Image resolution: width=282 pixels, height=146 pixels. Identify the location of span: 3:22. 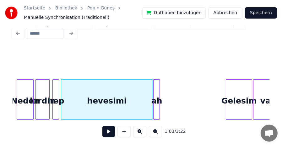
(181, 131).